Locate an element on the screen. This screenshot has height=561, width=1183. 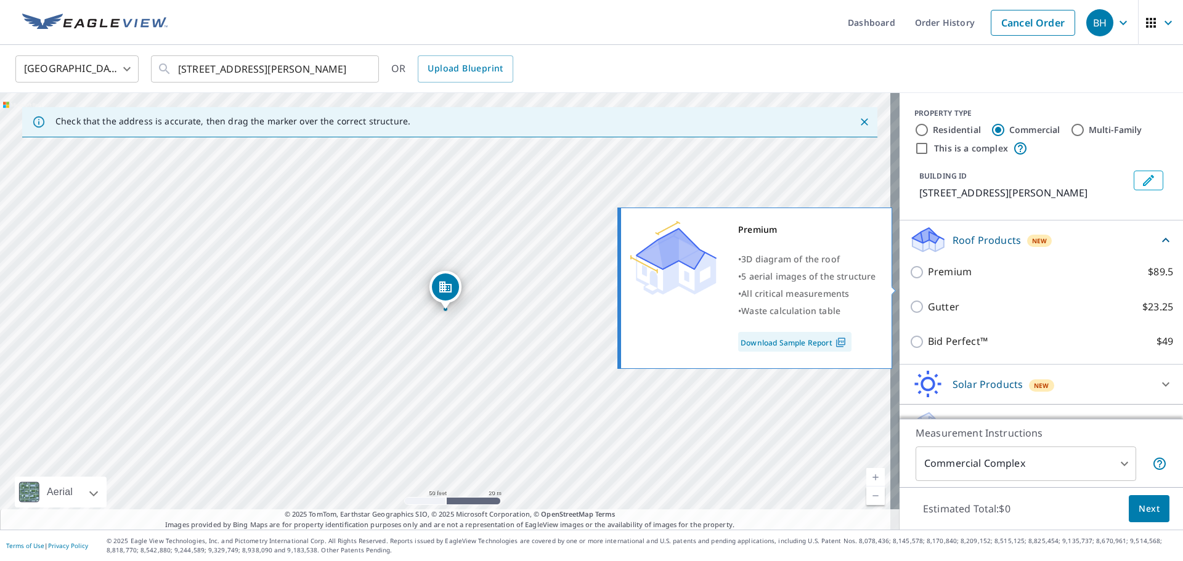
span: 5 aerial images of the structure is located at coordinates (809, 276).